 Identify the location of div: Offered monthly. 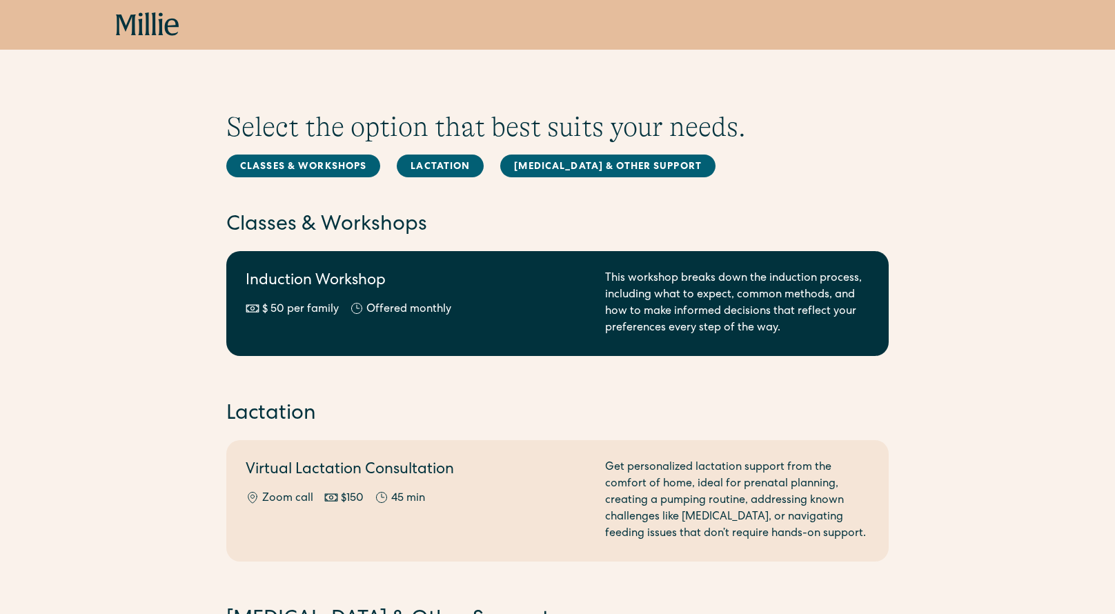
(408, 310).